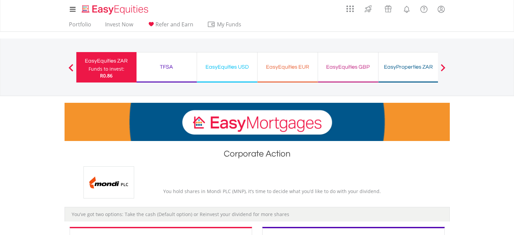 This screenshot has width=514, height=235. What do you see at coordinates (166, 67) in the screenshot?
I see `div: TFSA` at bounding box center [166, 67].